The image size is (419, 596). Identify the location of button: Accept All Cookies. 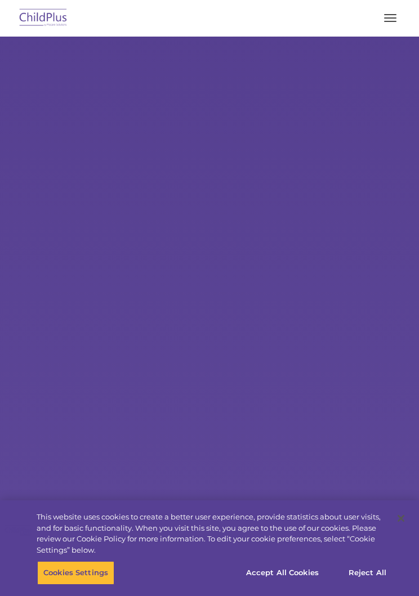
(282, 573).